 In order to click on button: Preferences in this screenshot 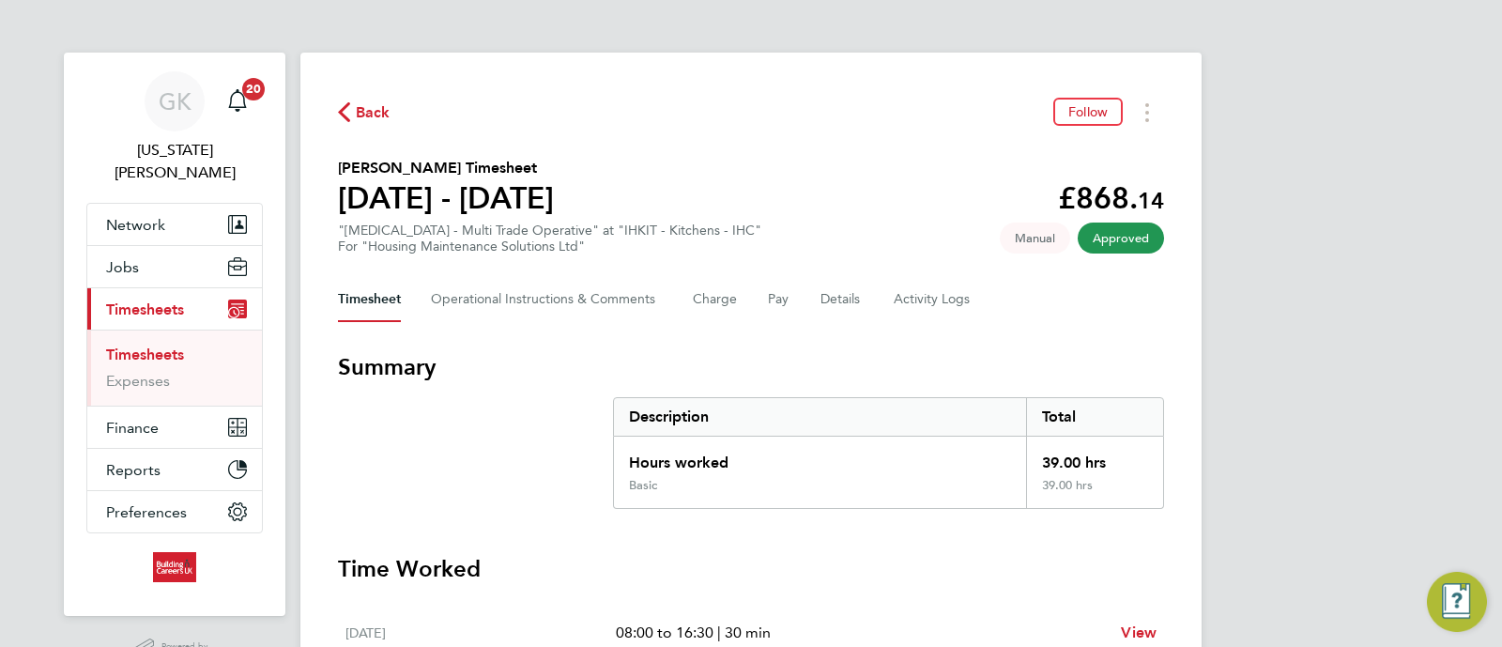, I will do `click(175, 512)`.